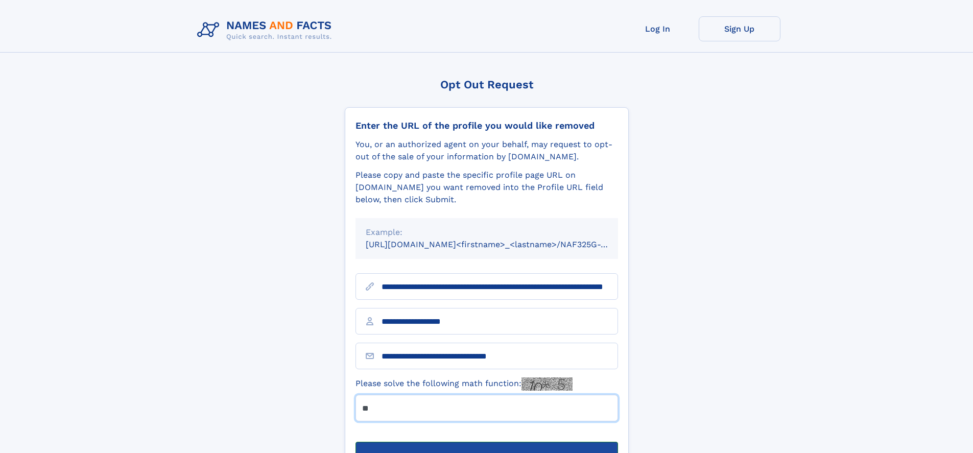  What do you see at coordinates (658, 29) in the screenshot?
I see `a: Log In` at bounding box center [658, 29].